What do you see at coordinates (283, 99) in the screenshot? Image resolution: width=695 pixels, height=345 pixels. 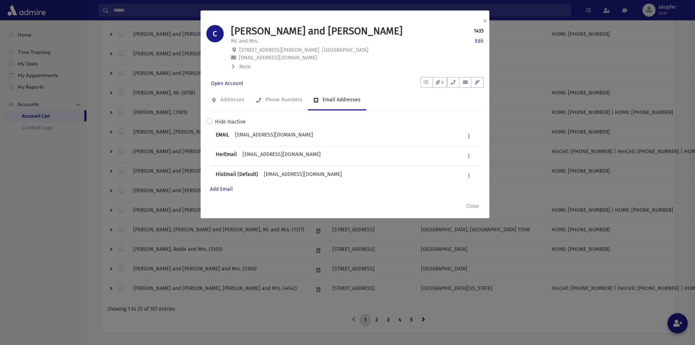 I see `div: Phone Numbers` at bounding box center [283, 99].